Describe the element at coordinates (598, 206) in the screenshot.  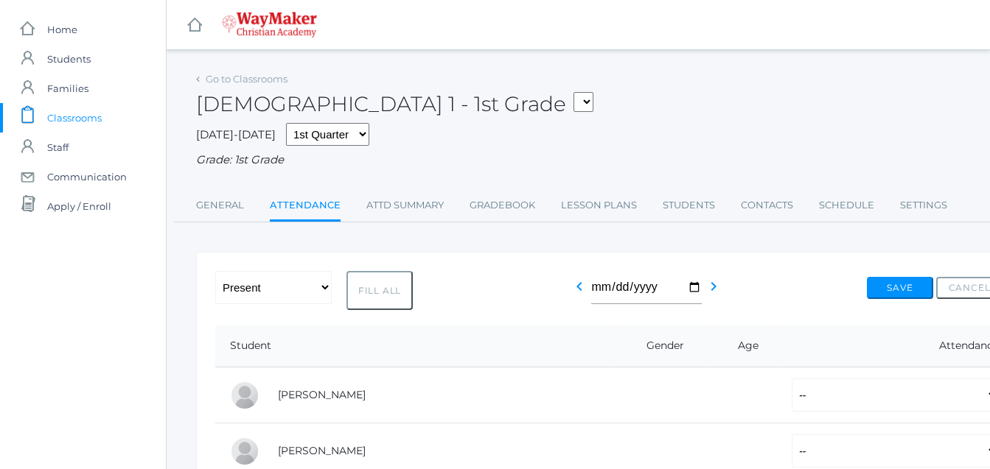
I see `a: Lesson Plans` at that location.